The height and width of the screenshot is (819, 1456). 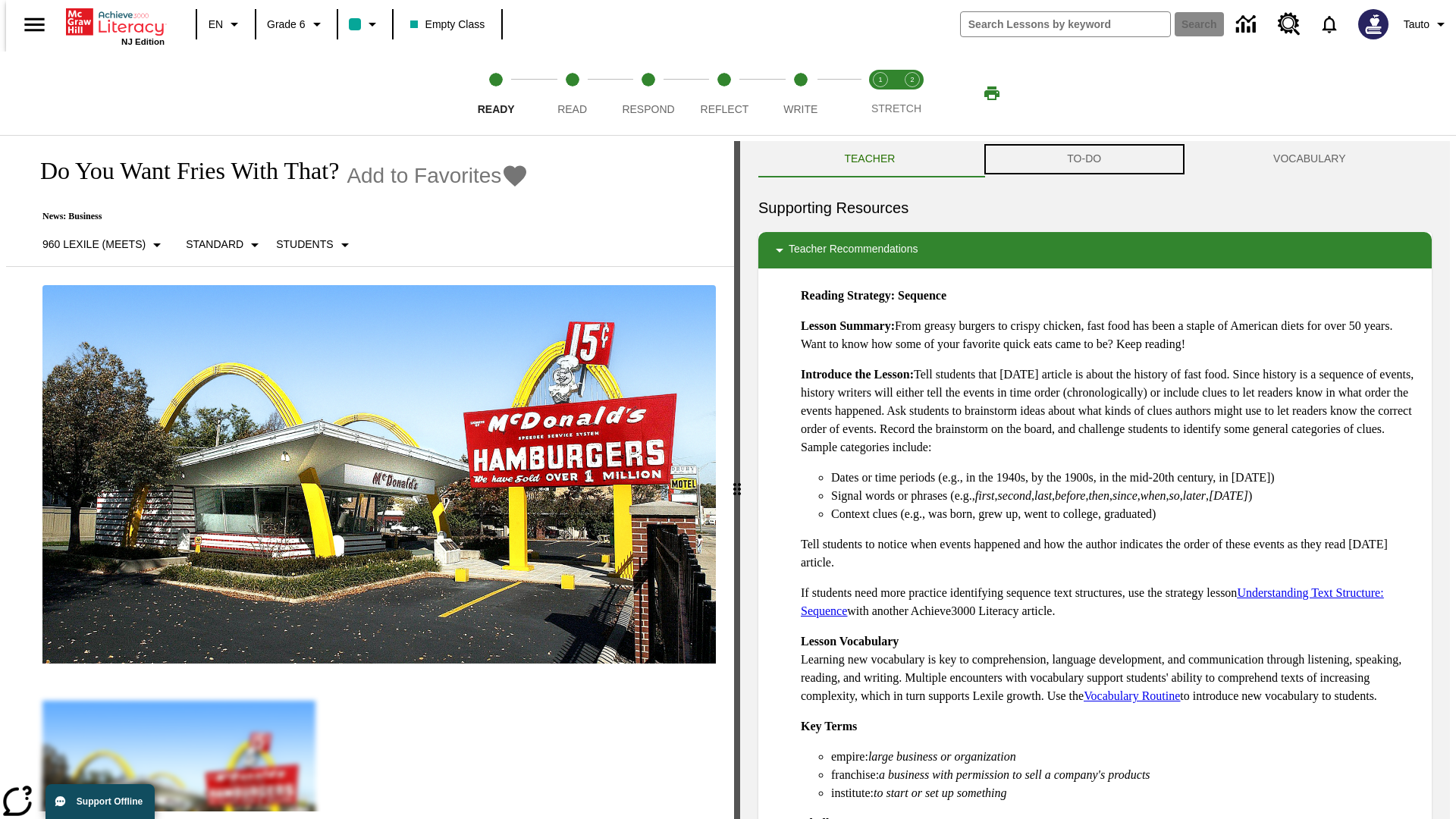 What do you see at coordinates (1092, 601) in the screenshot?
I see `u: Understanding Text Structure: Sequence` at bounding box center [1092, 601].